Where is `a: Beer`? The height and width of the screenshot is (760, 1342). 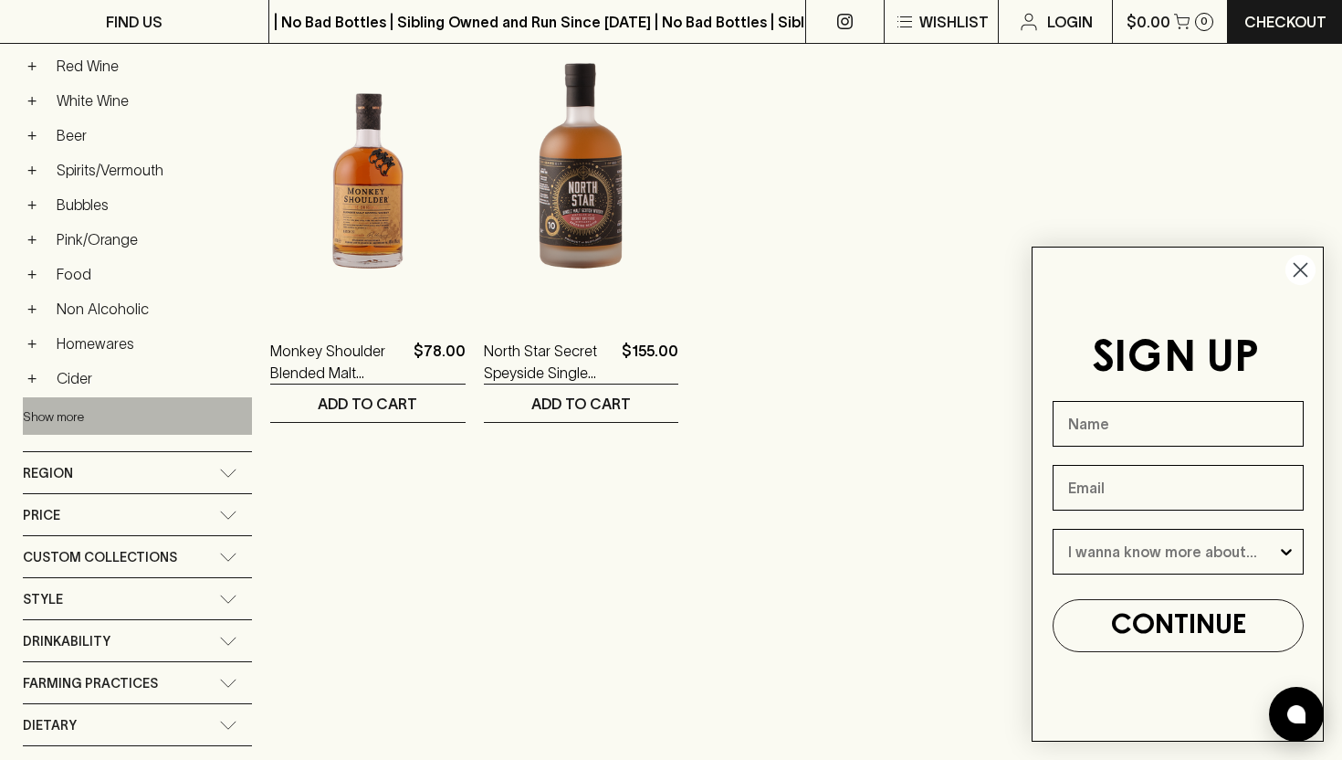 a: Beer is located at coordinates (150, 135).